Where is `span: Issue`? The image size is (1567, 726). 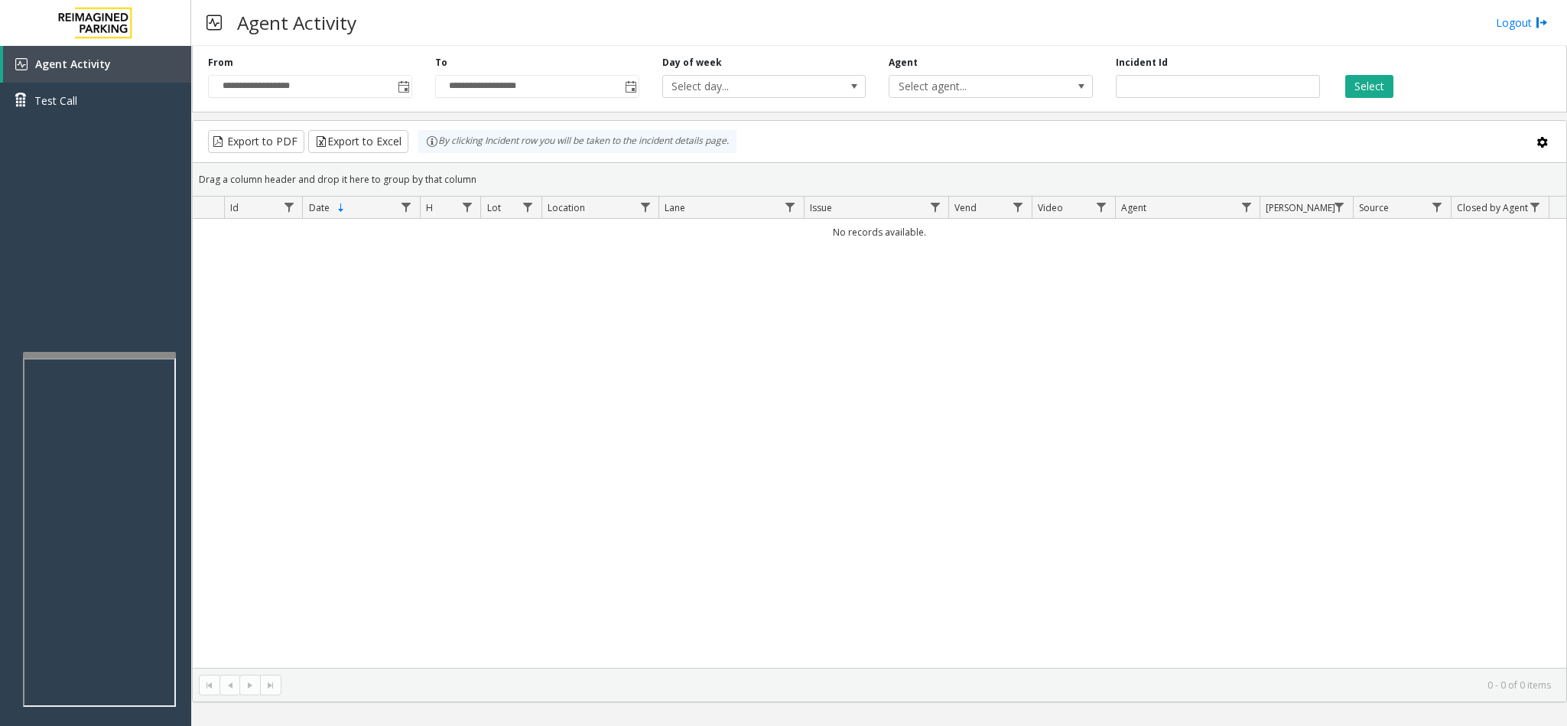
span: Issue is located at coordinates (821, 207).